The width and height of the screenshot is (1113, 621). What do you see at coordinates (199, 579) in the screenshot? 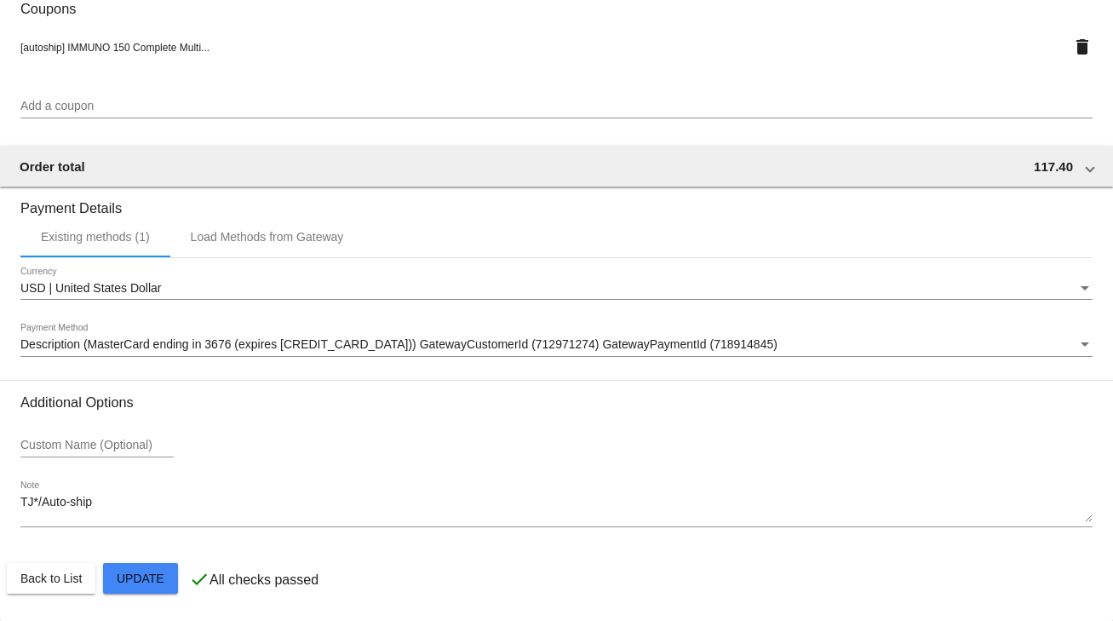
I see `mat-icon: check` at bounding box center [199, 579].